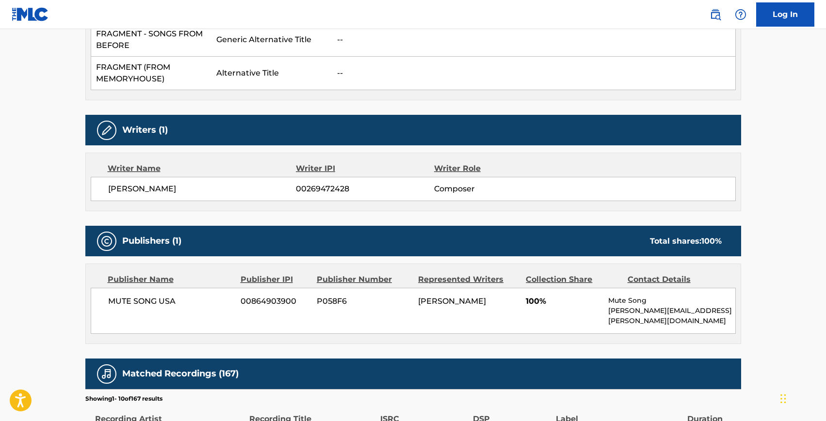 The width and height of the screenshot is (826, 421). What do you see at coordinates (364, 280) in the screenshot?
I see `div: Publisher Number` at bounding box center [364, 280].